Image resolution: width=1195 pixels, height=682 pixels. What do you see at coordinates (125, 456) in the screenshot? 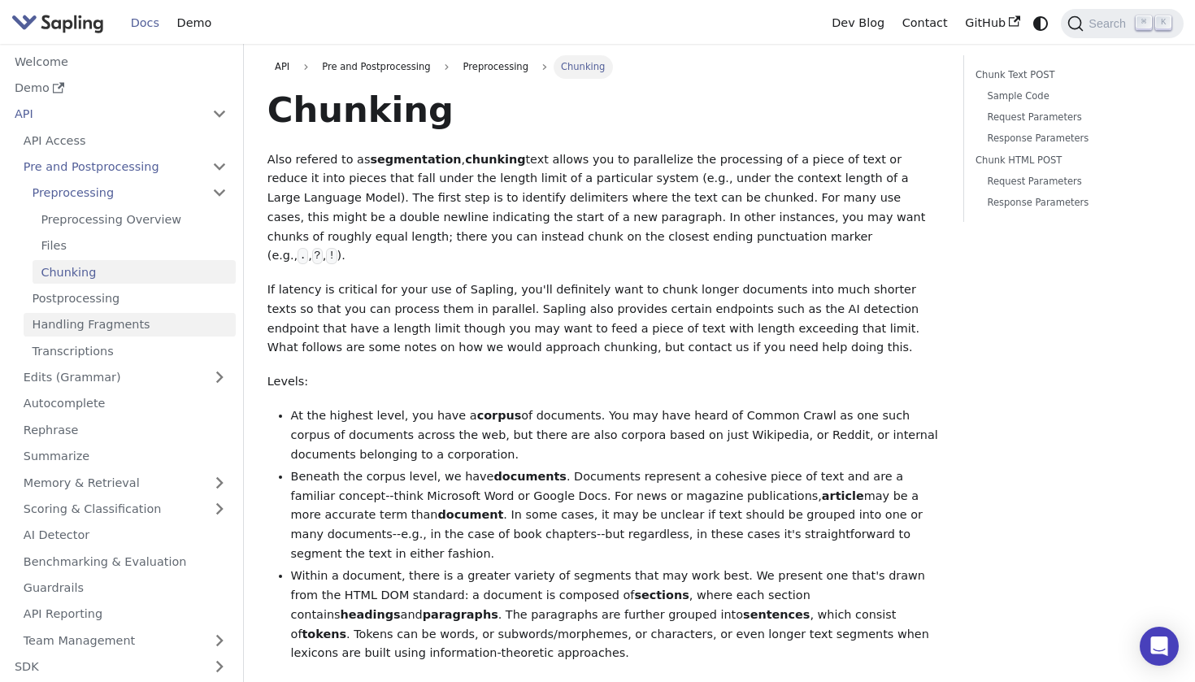
I see `a: Summarize` at bounding box center [125, 456].